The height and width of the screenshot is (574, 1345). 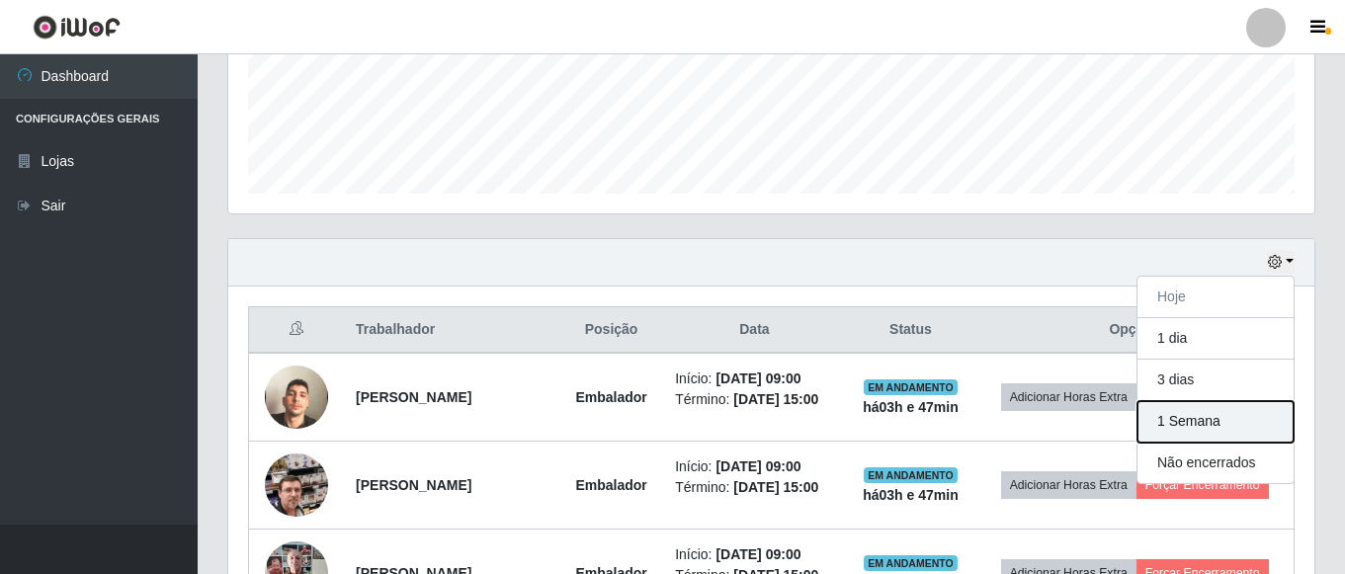 I want to click on button: Não encerrados, so click(x=1216, y=463).